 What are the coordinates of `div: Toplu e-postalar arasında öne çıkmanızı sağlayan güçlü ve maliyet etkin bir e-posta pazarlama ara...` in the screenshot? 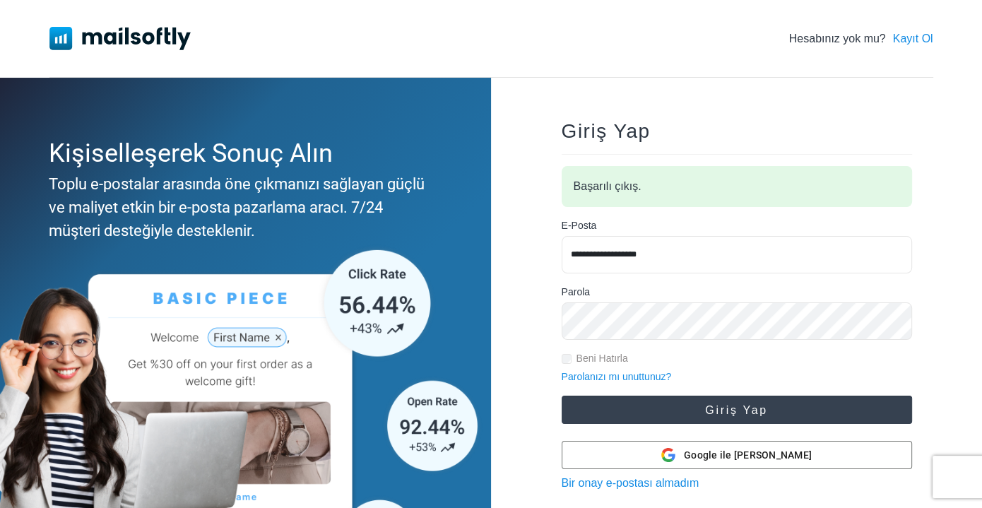 It's located at (242, 207).